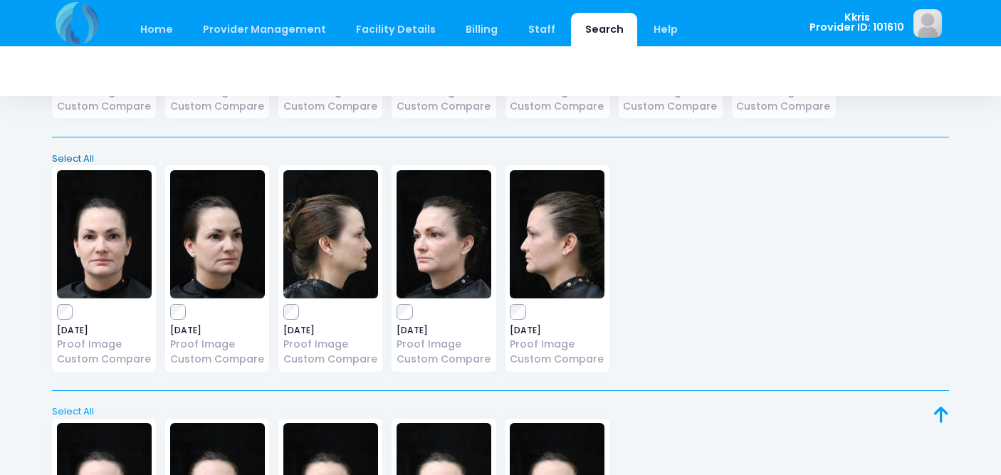 Image resolution: width=1001 pixels, height=475 pixels. Describe the element at coordinates (666, 29) in the screenshot. I see `a: Help` at that location.